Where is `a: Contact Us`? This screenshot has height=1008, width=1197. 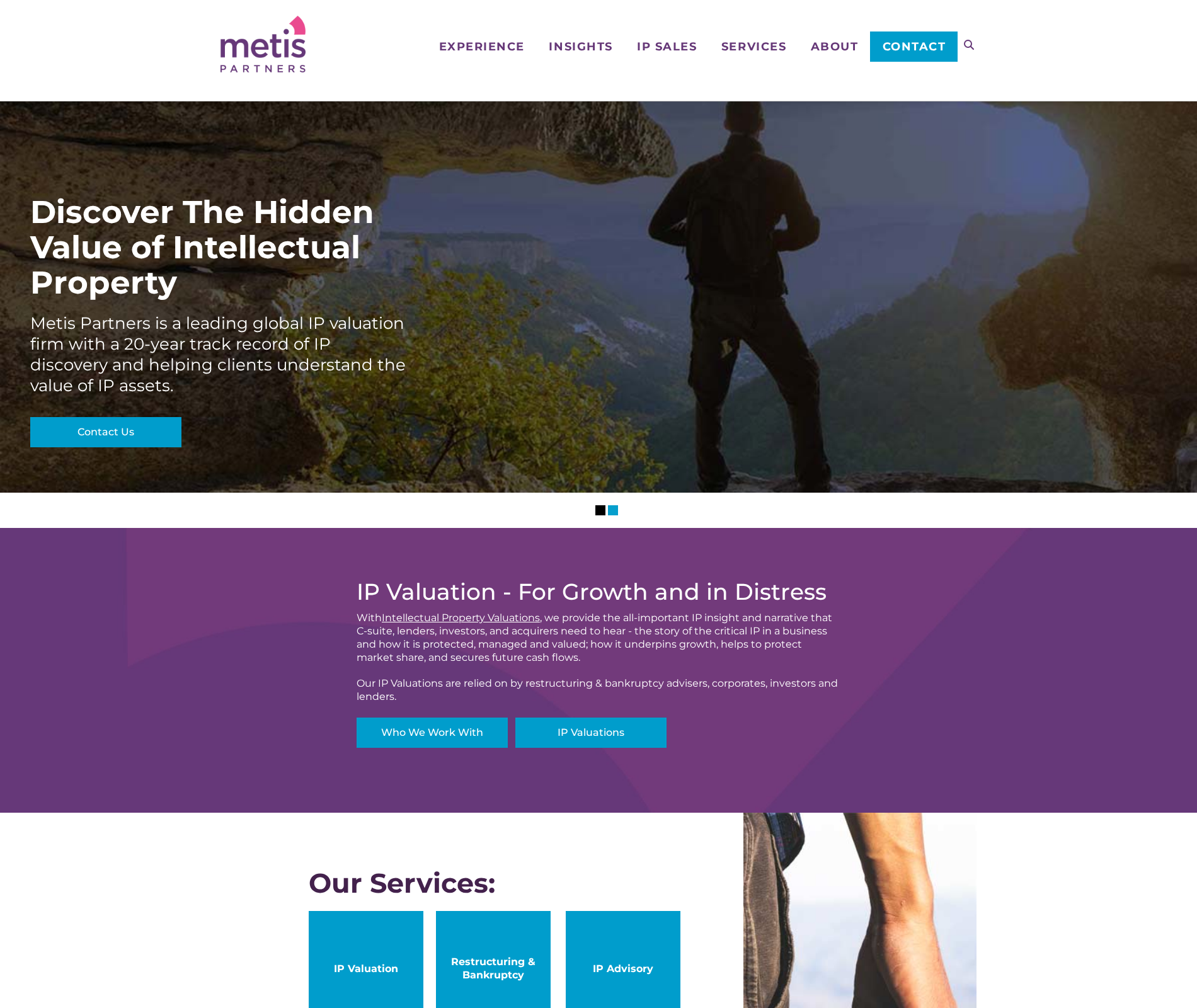 a: Contact Us is located at coordinates (106, 432).